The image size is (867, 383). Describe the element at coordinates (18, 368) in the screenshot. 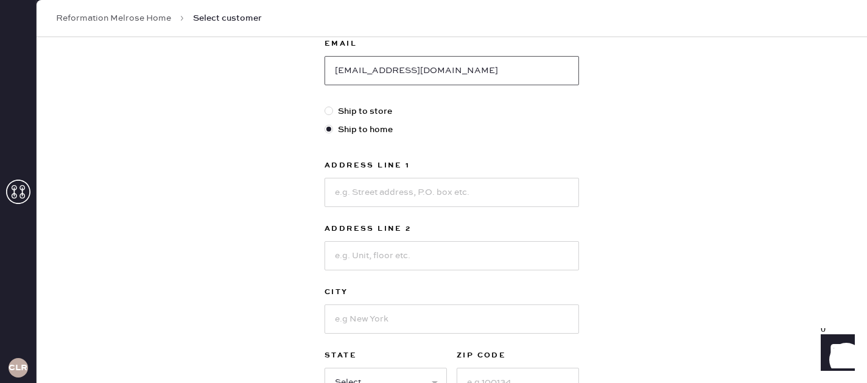

I see `h3: CLR` at that location.